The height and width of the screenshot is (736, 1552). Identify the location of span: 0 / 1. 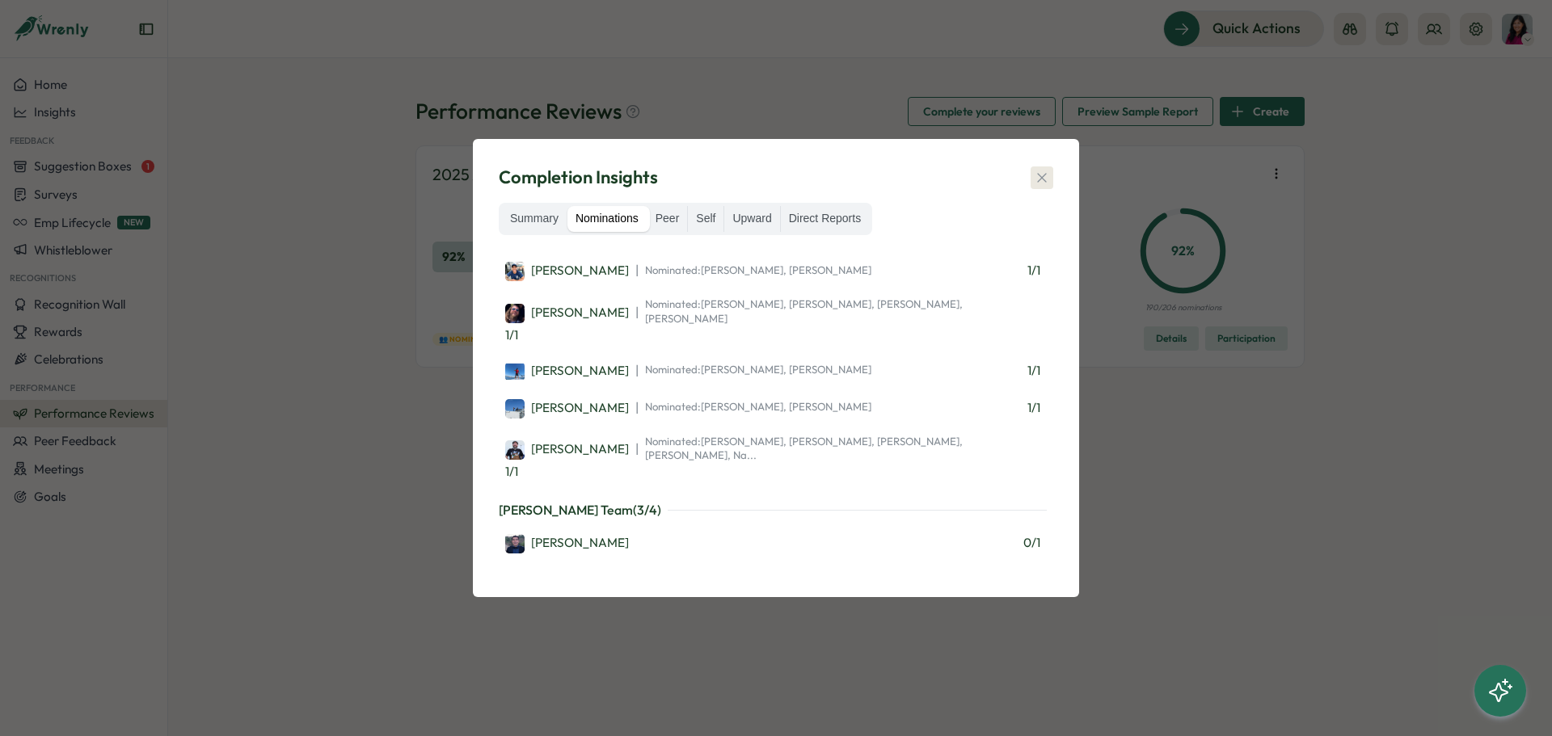
(1031, 543).